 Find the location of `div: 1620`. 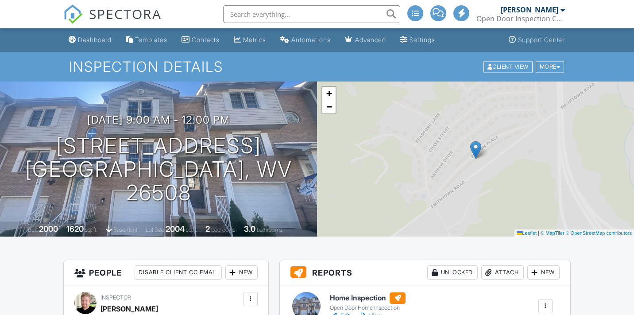

div: 1620 is located at coordinates (75, 228).